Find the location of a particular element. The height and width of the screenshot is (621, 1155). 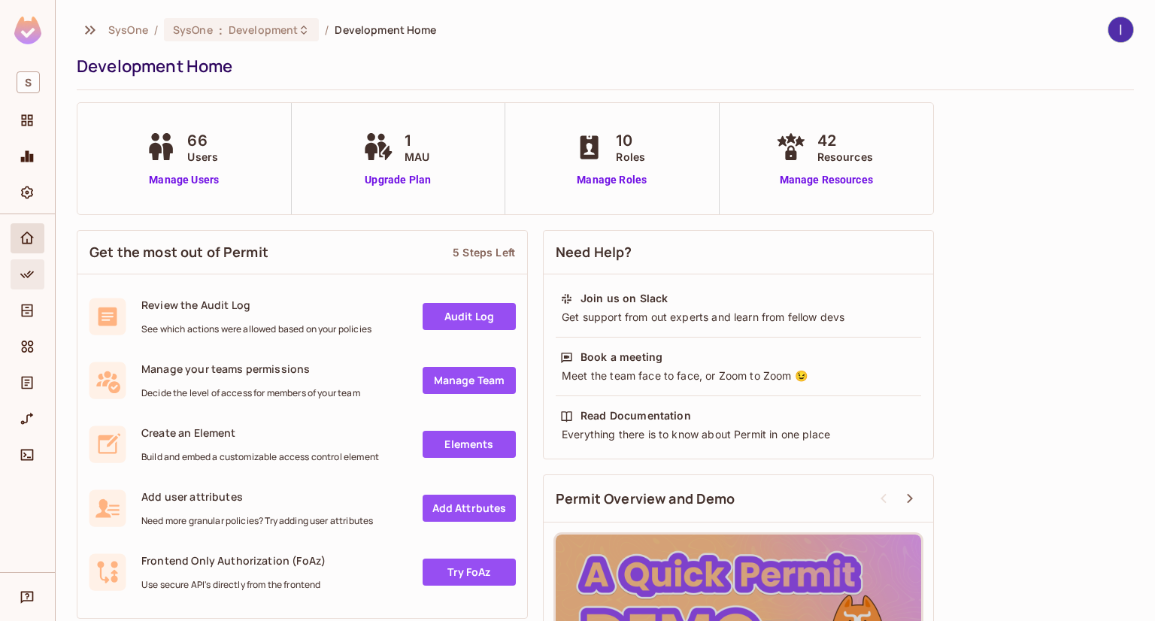

a: Manage Roles is located at coordinates (611, 180).